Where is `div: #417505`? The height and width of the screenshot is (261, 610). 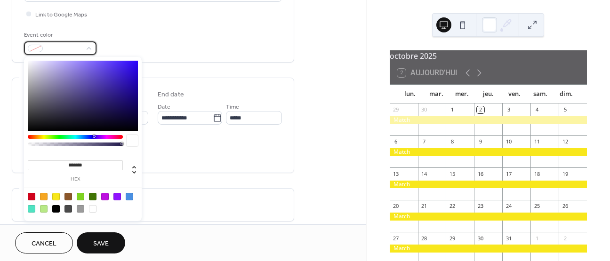
div: #417505 is located at coordinates (93, 197).